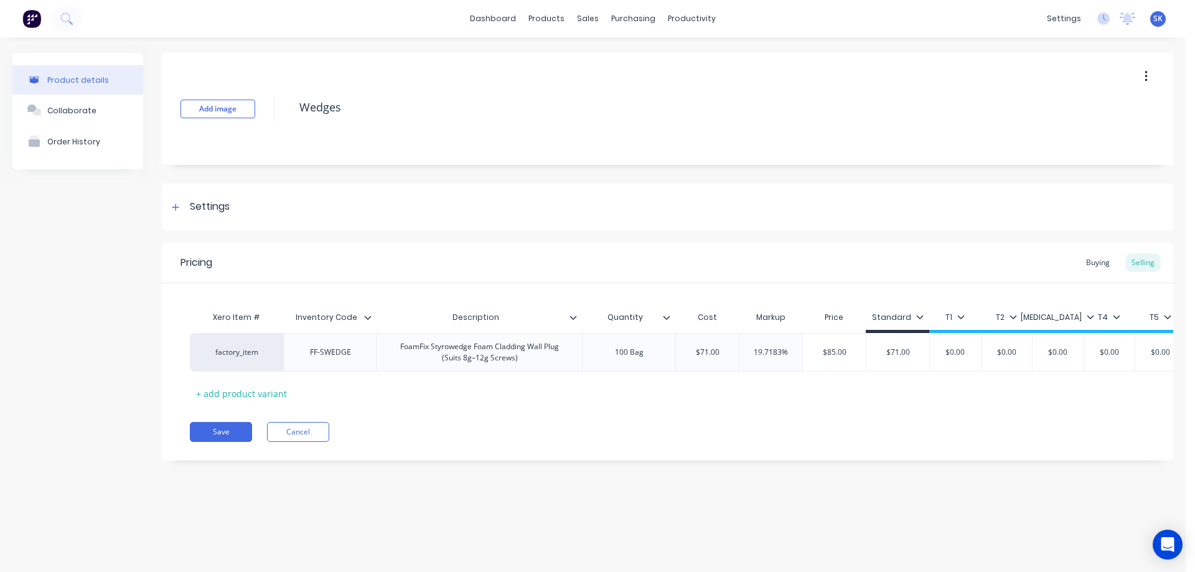  What do you see at coordinates (707, 318) in the screenshot?
I see `div: Cost` at bounding box center [707, 318].